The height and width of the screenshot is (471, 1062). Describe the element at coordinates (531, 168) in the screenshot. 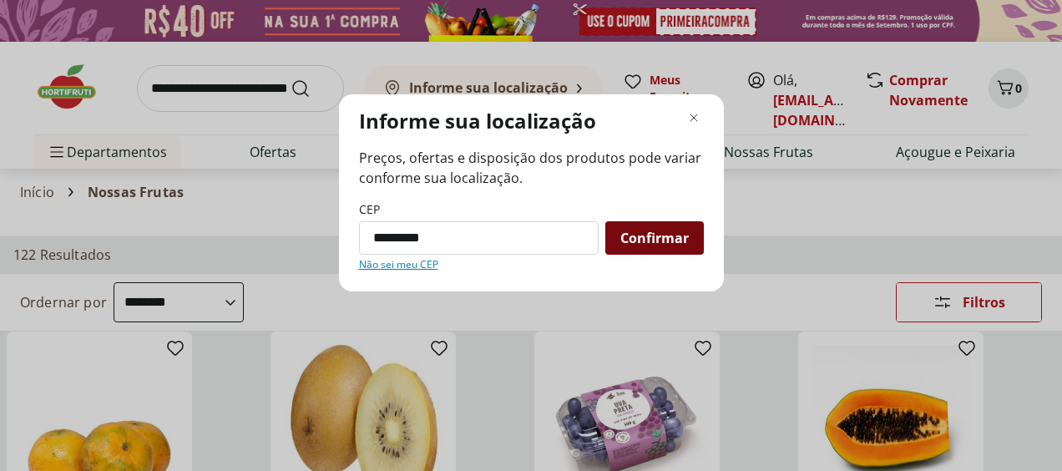

I see `span: Preços, ofertas e disposição dos produtos pode variar conforme sua localização.` at that location.